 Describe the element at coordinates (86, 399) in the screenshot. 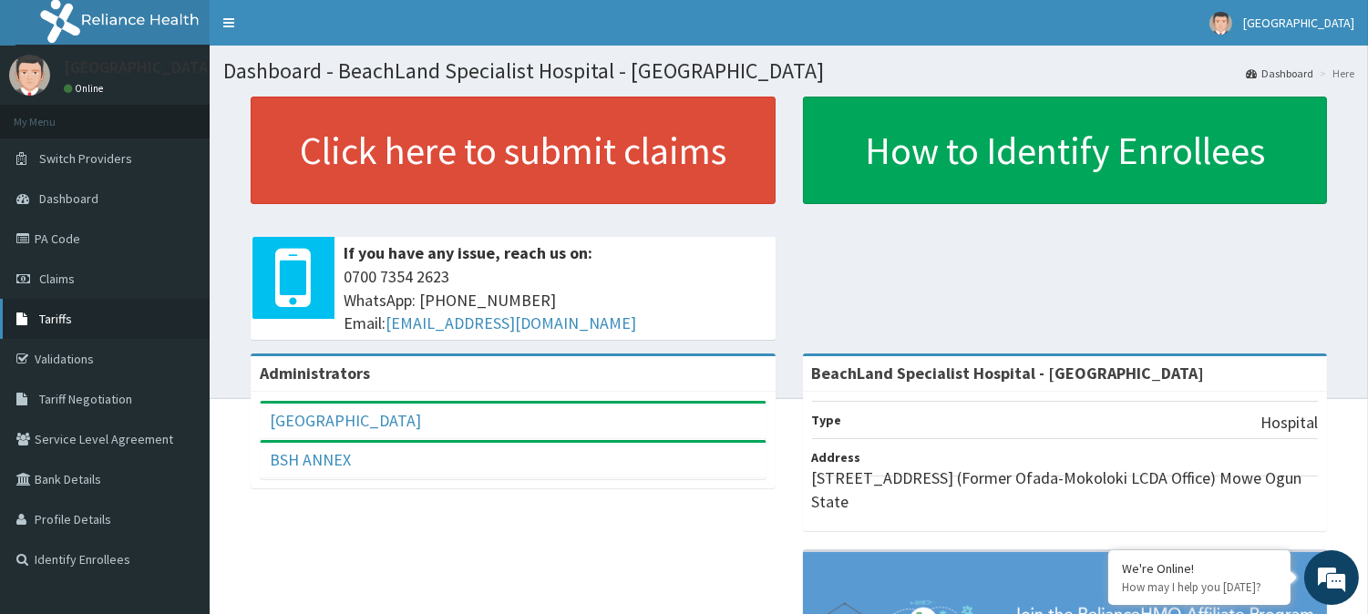

I see `span: Tariff Negotiation` at that location.